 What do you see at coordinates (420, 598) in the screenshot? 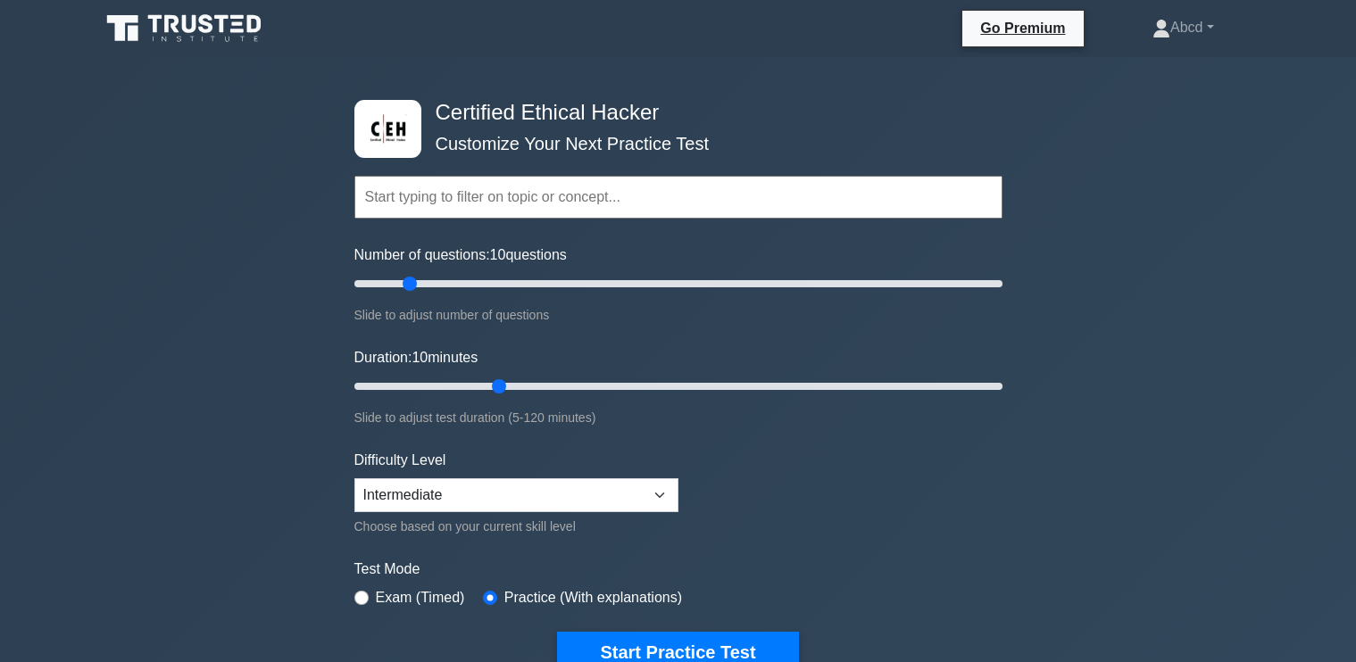
I see `label: Exam (Timed)` at bounding box center [420, 598].